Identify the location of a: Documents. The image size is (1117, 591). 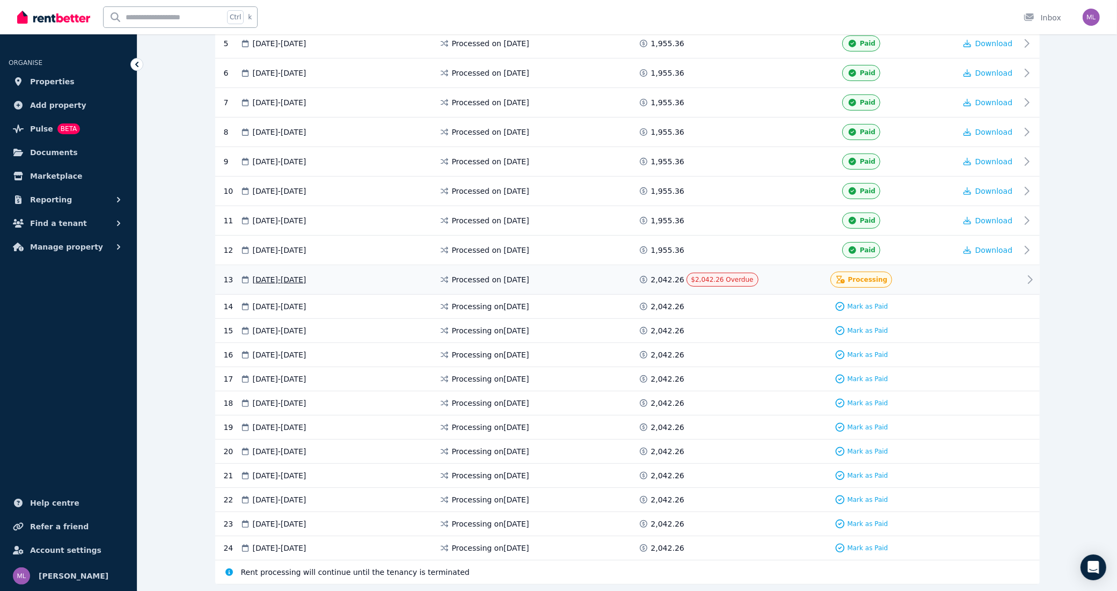
(68, 152).